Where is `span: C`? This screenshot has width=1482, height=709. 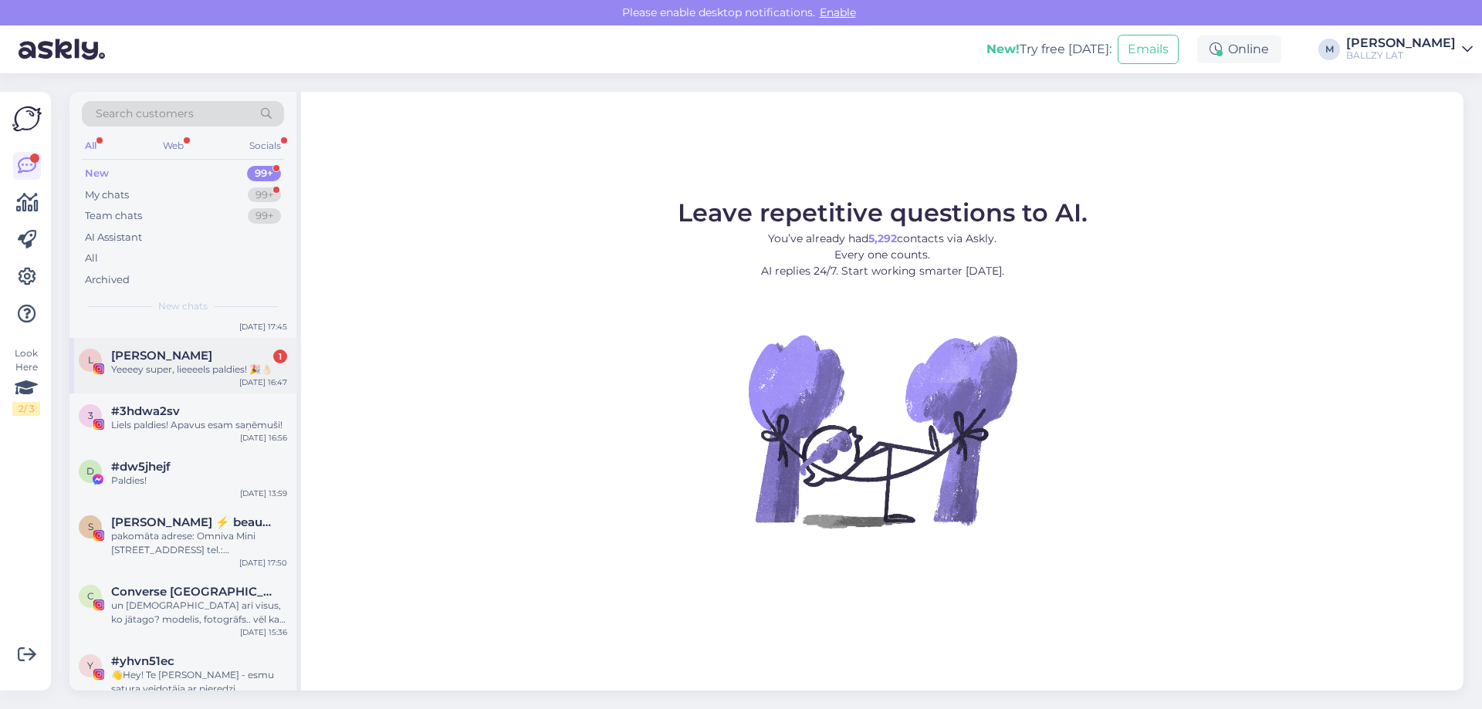
span: C is located at coordinates (90, 596).